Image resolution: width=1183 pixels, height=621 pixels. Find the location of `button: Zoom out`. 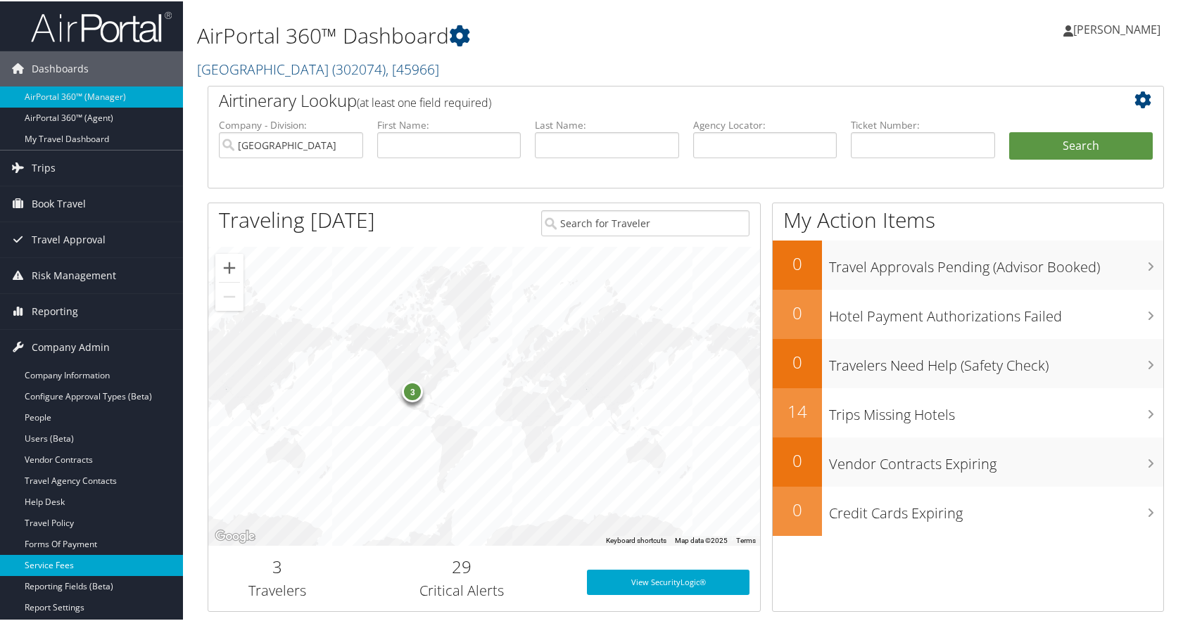

button: Zoom out is located at coordinates (229, 295).